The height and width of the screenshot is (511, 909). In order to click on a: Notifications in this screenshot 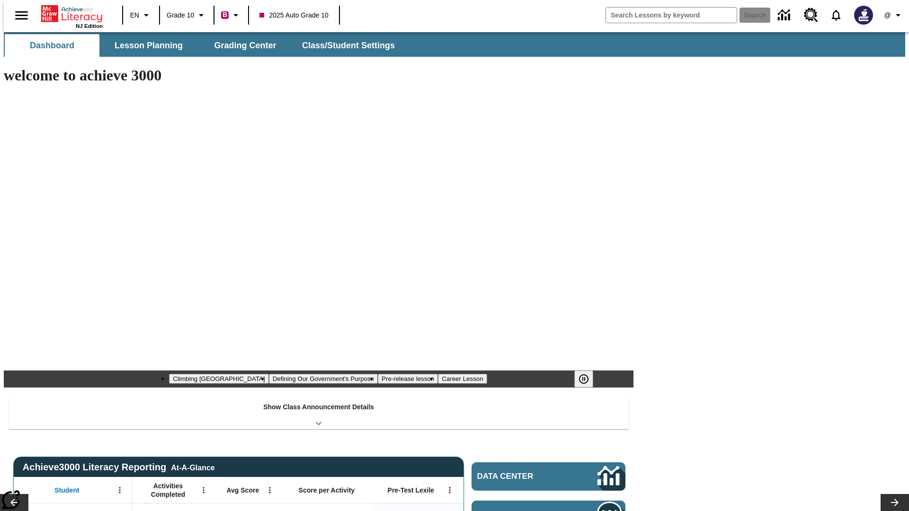, I will do `click(836, 15)`.